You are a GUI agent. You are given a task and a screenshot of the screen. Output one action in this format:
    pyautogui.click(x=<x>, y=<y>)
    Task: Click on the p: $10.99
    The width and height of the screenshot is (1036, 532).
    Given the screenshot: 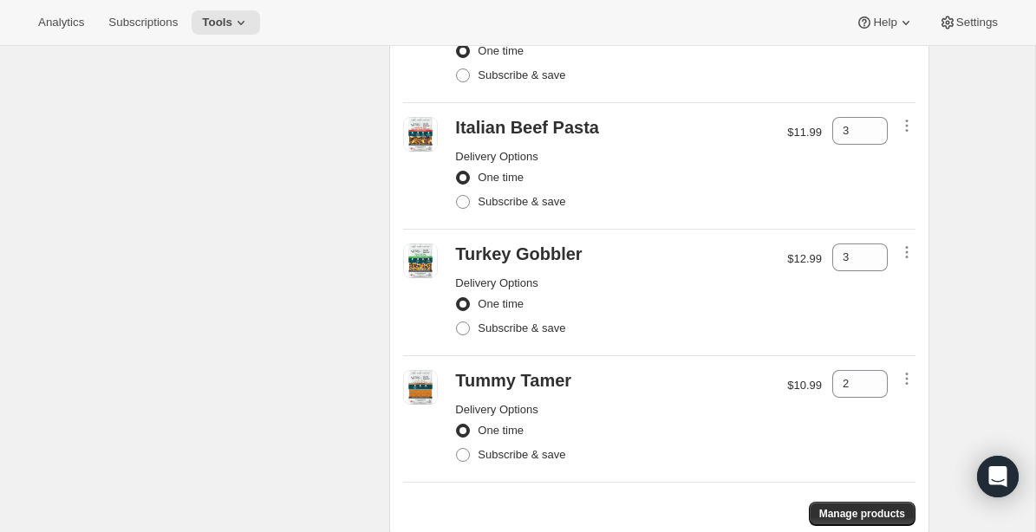 What is the action you would take?
    pyautogui.click(x=805, y=386)
    